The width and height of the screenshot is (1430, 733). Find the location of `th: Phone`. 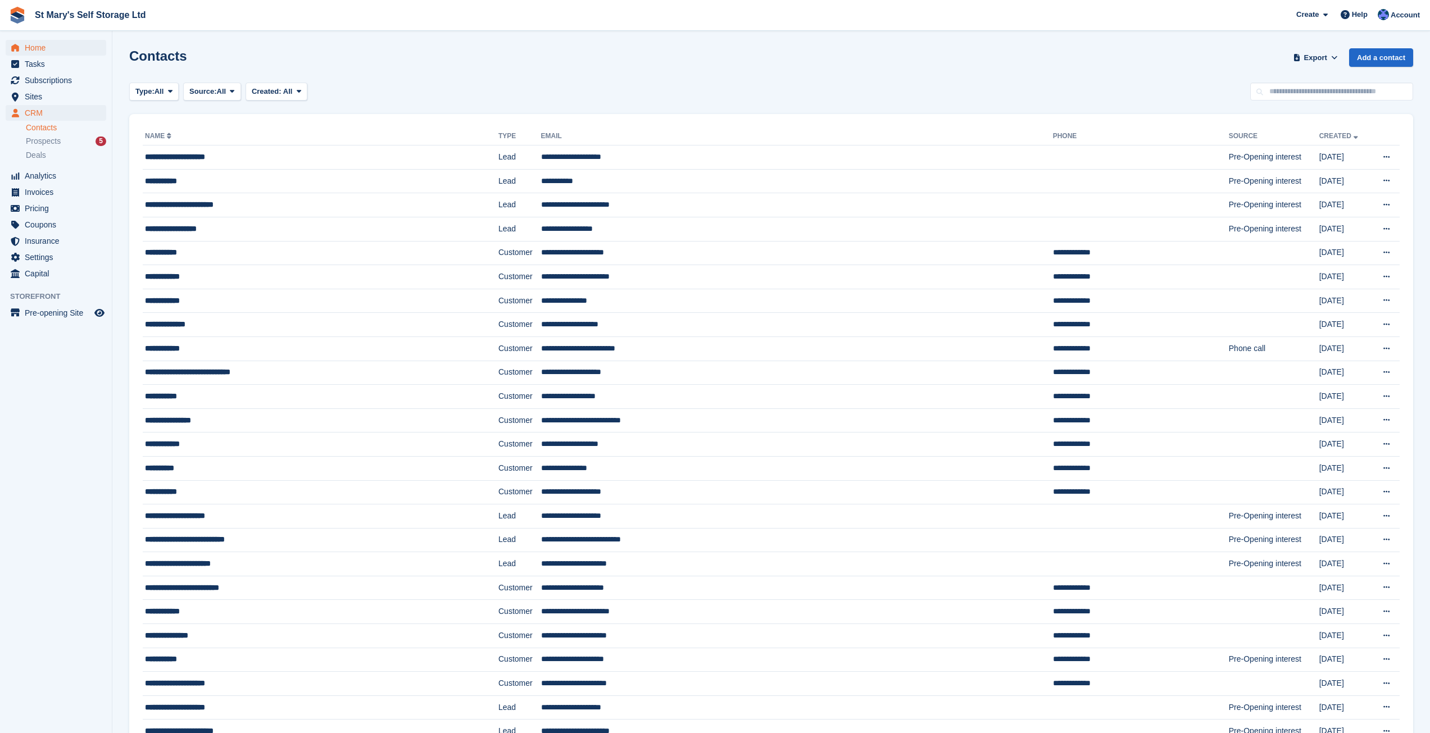

th: Phone is located at coordinates (1140, 137).